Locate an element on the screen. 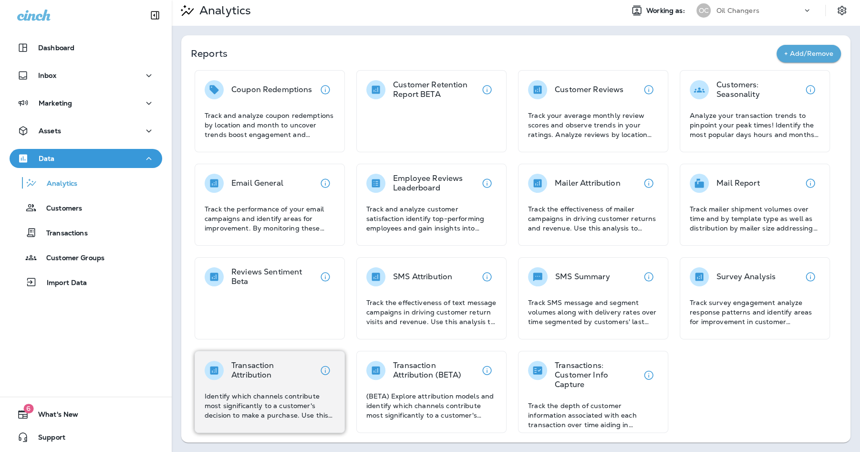 This screenshot has width=860, height=452. p: Oil Changers is located at coordinates (738, 10).